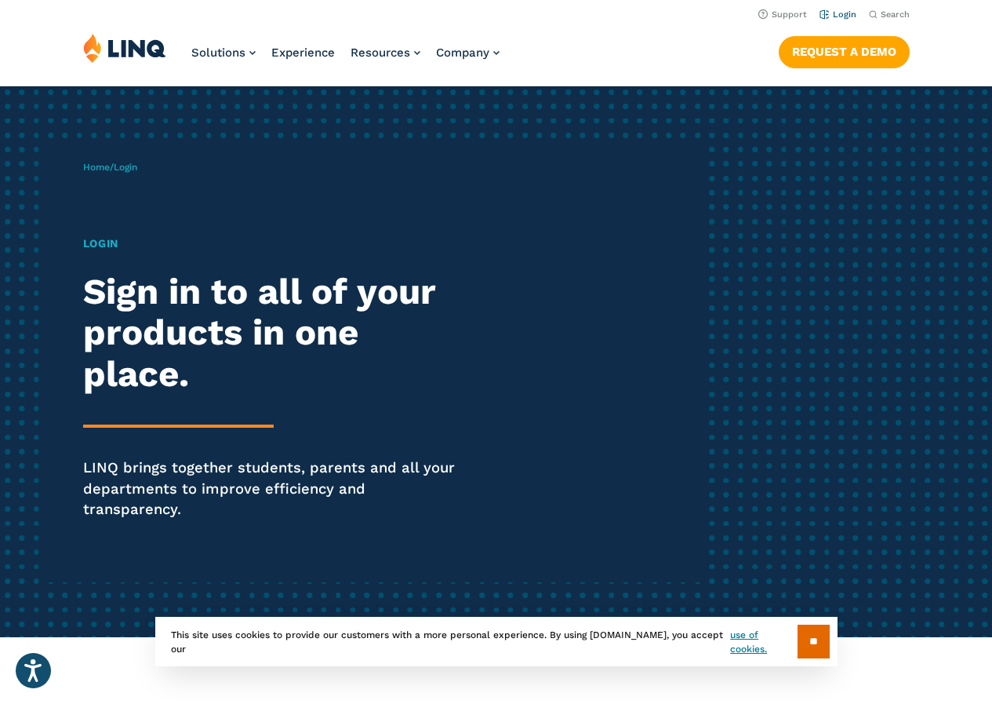 The height and width of the screenshot is (704, 992). What do you see at coordinates (889, 14) in the screenshot?
I see `button: Open Search Bar` at bounding box center [889, 14].